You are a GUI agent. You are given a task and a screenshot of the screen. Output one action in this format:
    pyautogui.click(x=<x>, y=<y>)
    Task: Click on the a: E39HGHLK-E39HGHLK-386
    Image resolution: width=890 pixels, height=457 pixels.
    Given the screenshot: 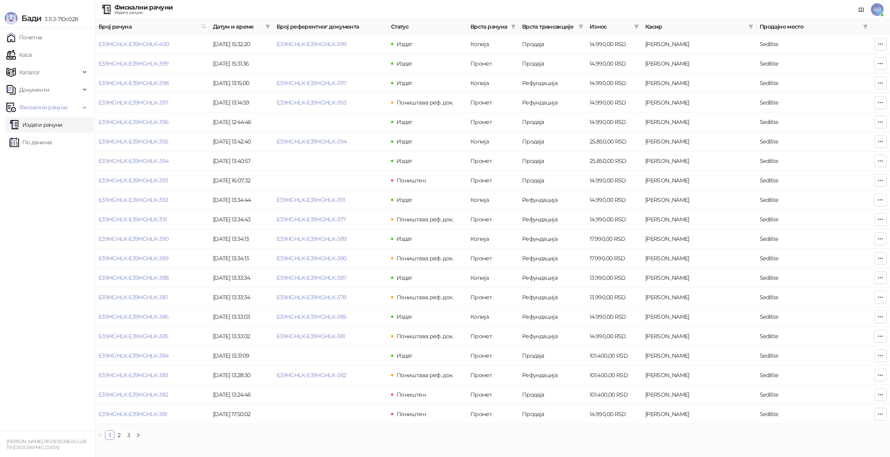 What is the action you would take?
    pyautogui.click(x=134, y=317)
    